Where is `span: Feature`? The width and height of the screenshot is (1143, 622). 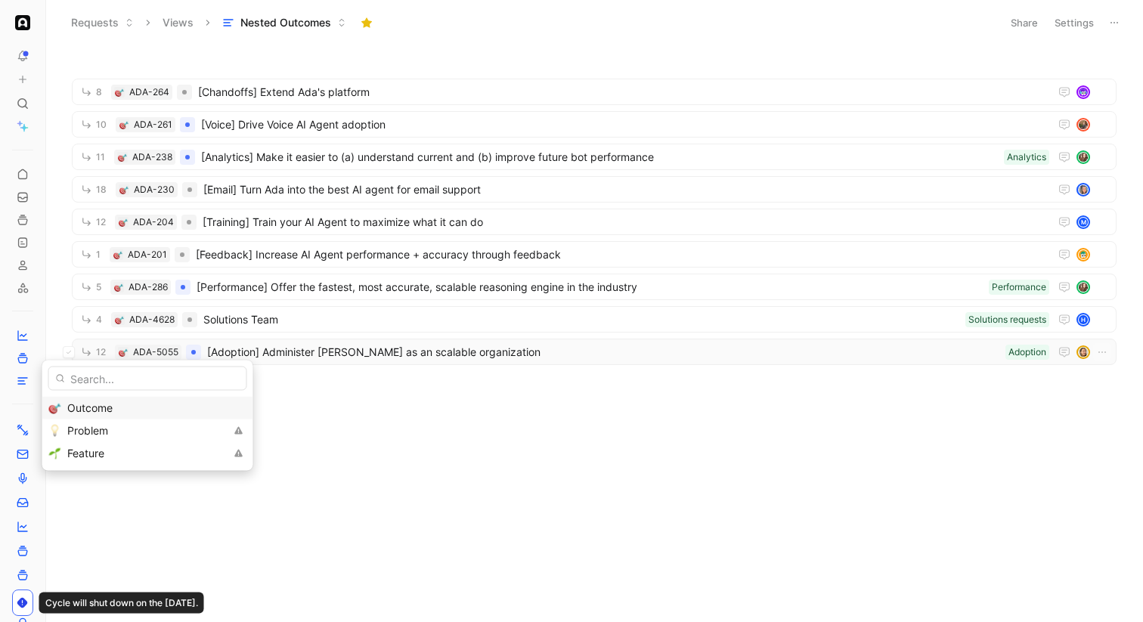
span: Feature is located at coordinates (85, 453).